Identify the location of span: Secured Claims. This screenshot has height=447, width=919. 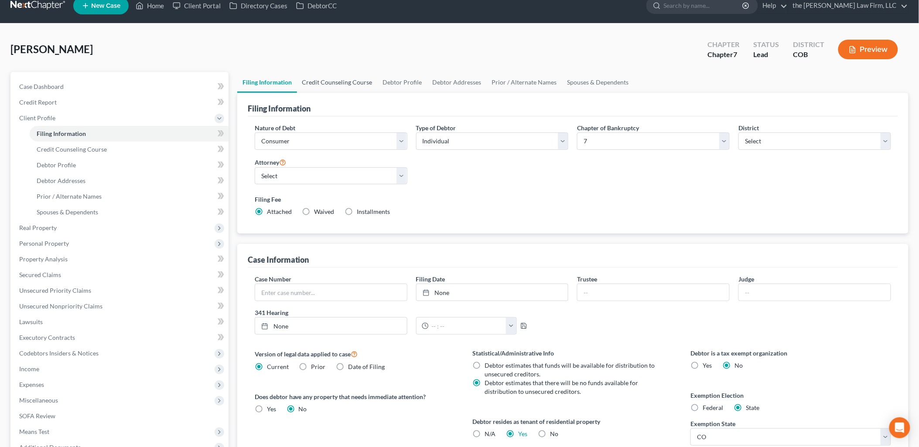
(40, 275).